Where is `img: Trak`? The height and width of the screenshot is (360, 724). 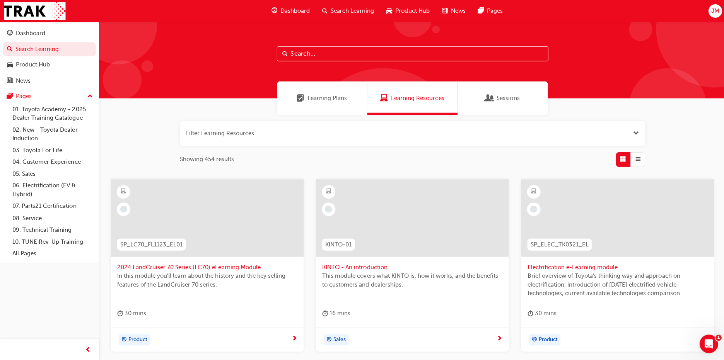
img: Trak is located at coordinates (34, 11).